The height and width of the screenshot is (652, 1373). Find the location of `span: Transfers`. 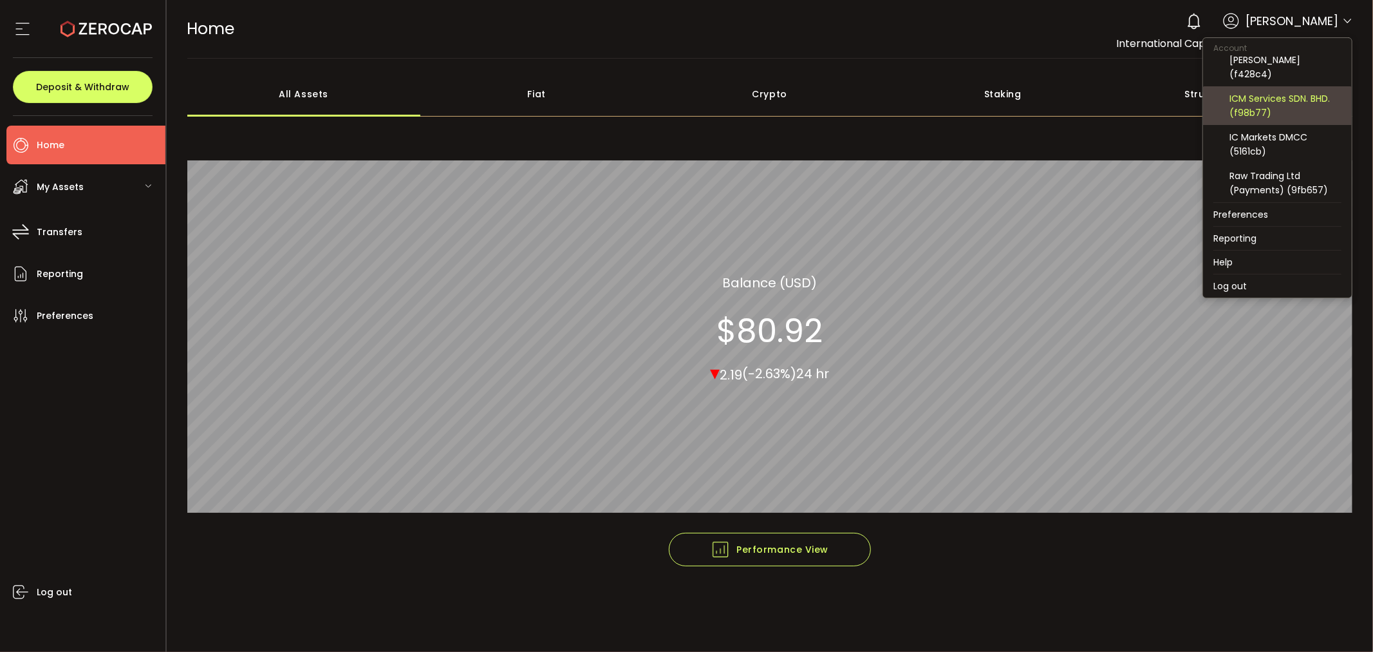

span: Transfers is located at coordinates (59, 232).